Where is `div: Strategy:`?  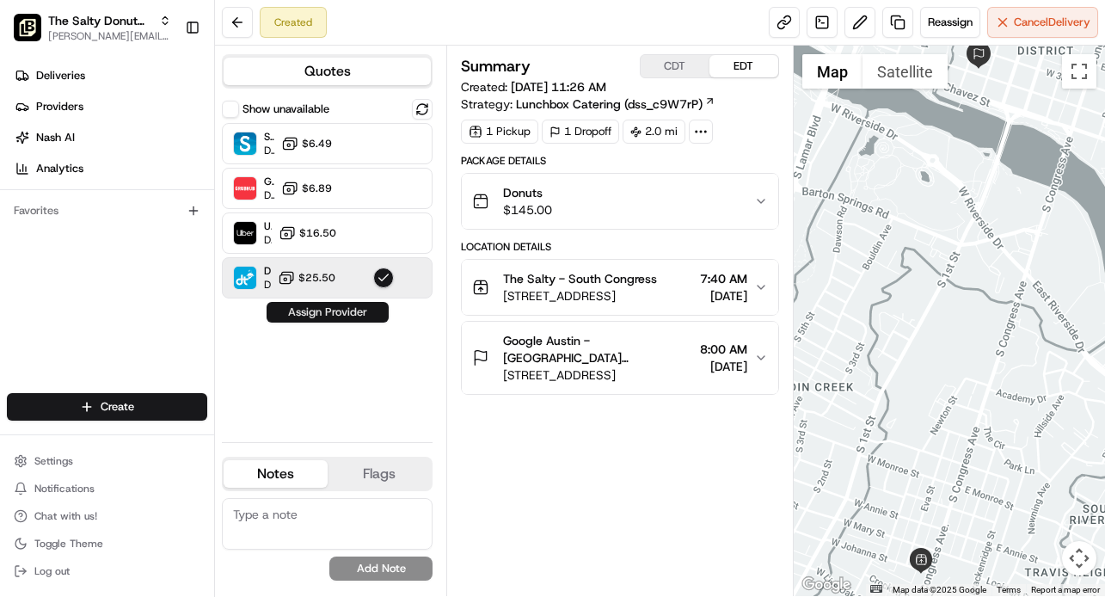 div: Strategy: is located at coordinates (588, 104).